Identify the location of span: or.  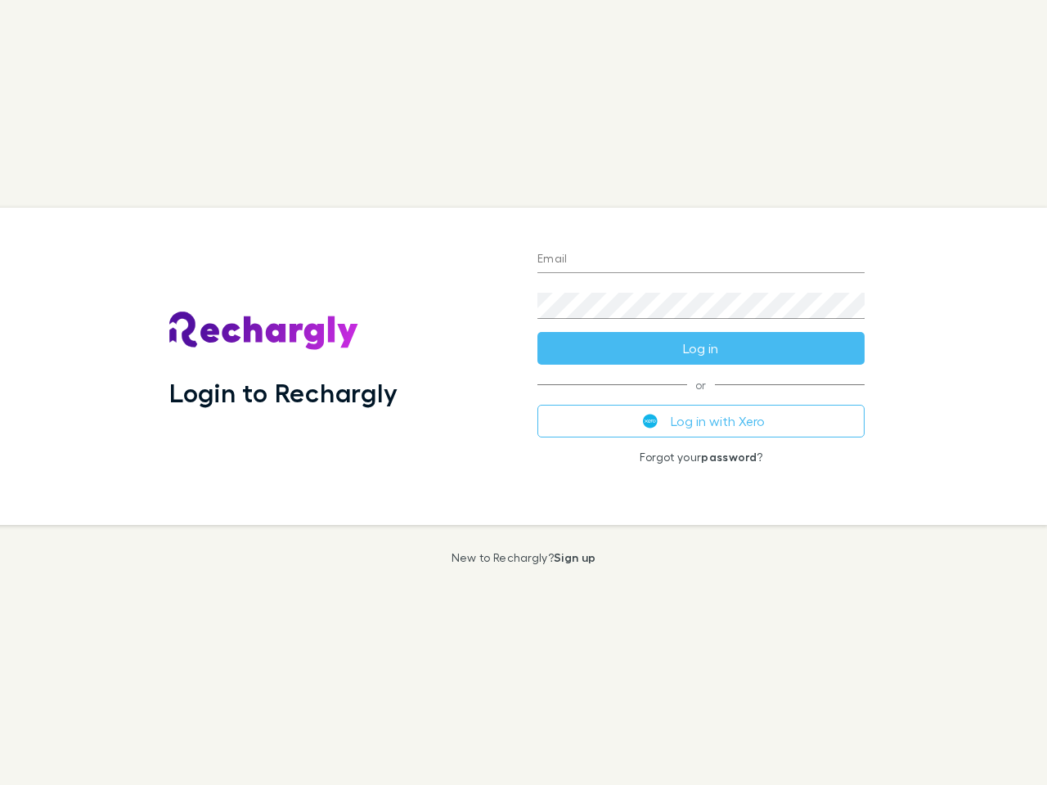
(701, 384).